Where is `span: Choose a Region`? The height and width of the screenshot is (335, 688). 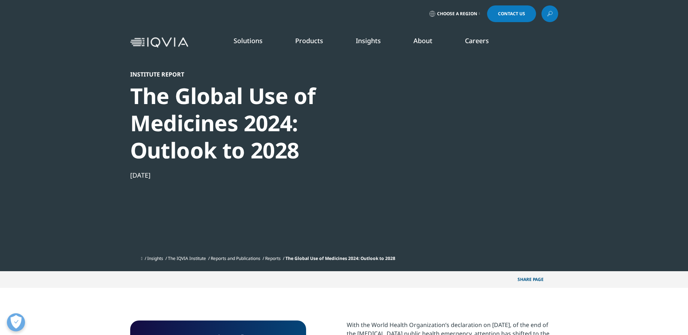
span: Choose a Region is located at coordinates (457, 14).